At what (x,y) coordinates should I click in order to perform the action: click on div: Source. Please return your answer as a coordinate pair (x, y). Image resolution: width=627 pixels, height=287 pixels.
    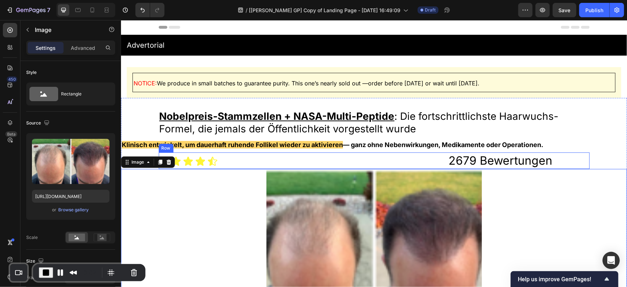
    Looking at the image, I should click on (38, 123).